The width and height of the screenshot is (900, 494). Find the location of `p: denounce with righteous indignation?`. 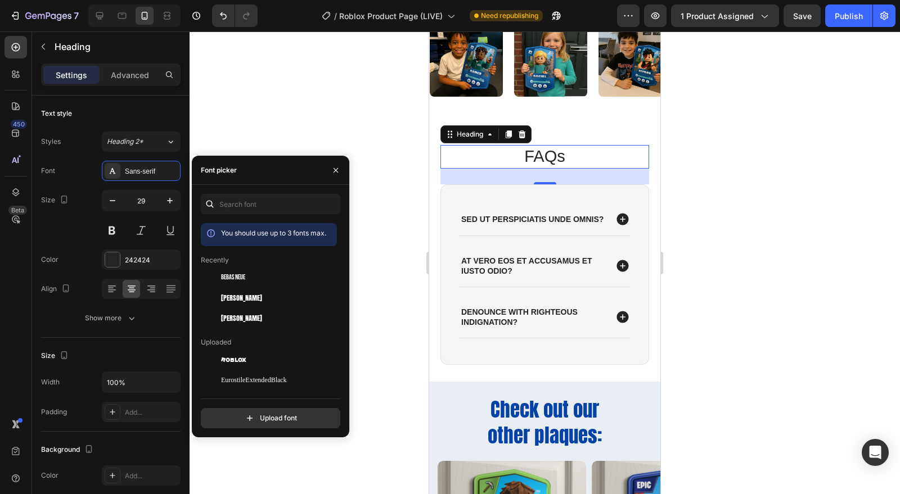

p: denounce with righteous indignation? is located at coordinates (103, 286).